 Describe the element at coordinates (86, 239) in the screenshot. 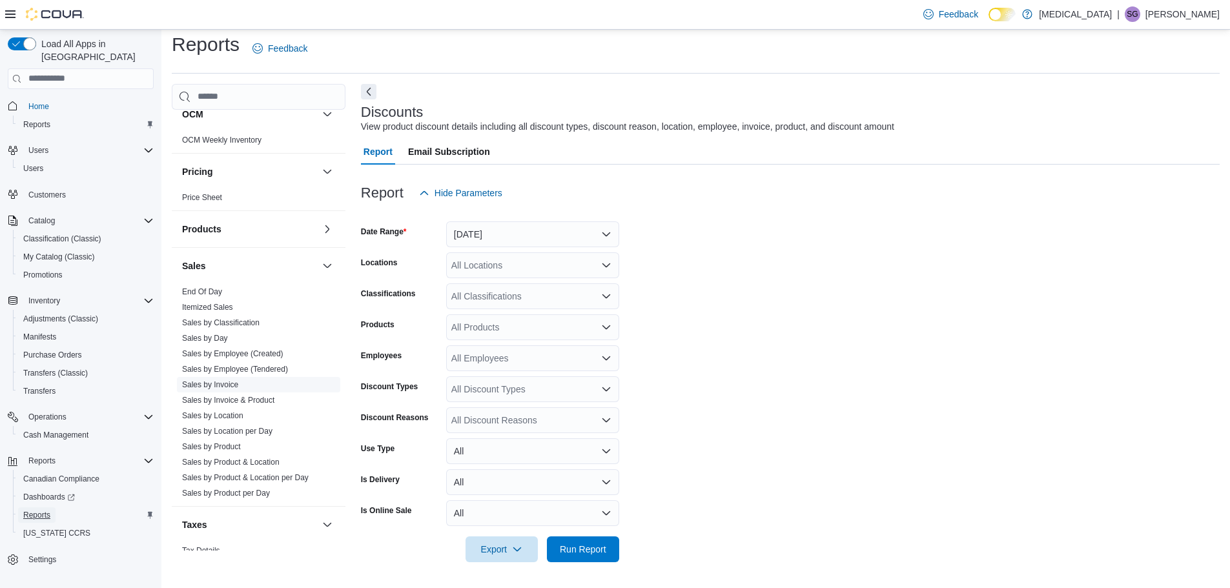

I see `span: Classification (Classic)` at that location.